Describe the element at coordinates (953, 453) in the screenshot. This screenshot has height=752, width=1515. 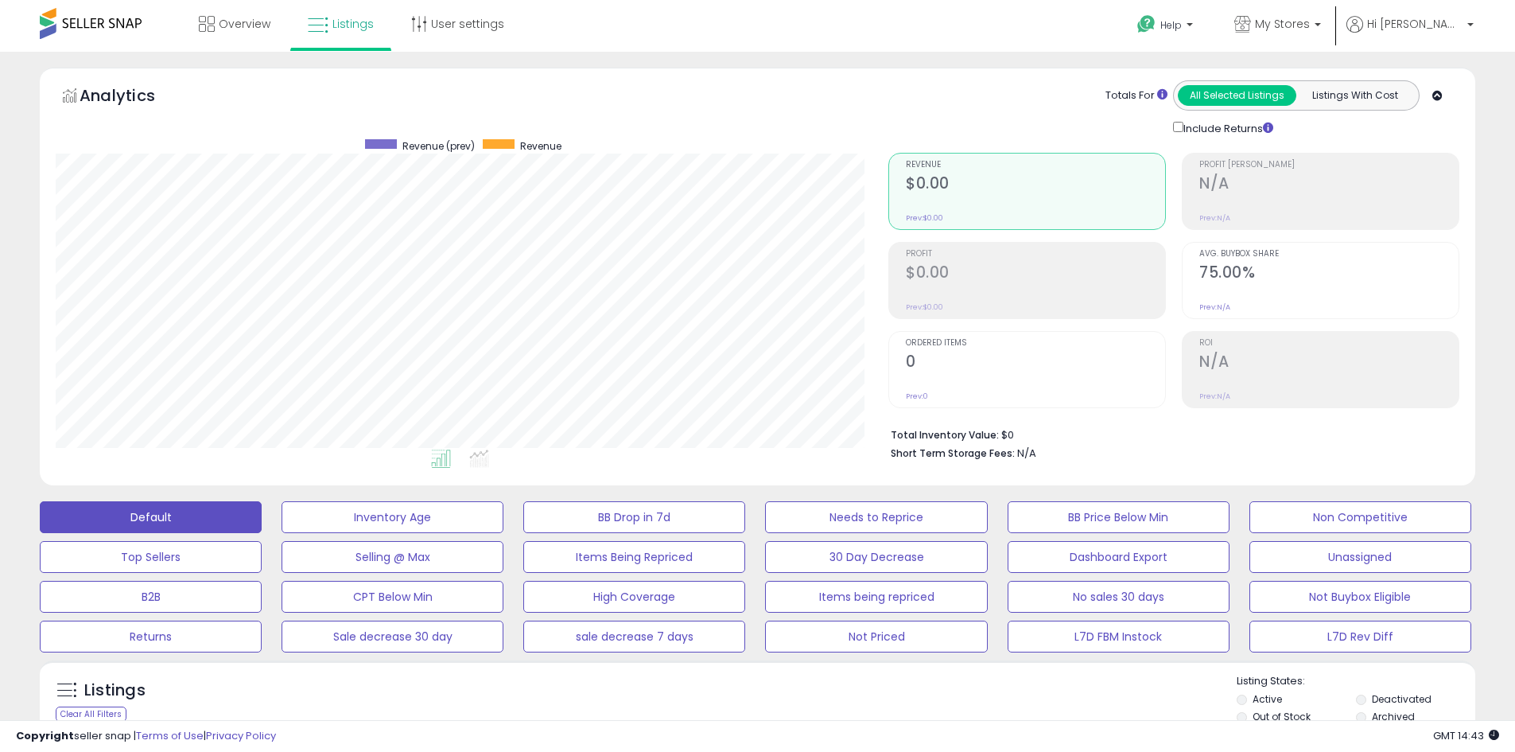
I see `b: Short Term Storage Fees:` at that location.